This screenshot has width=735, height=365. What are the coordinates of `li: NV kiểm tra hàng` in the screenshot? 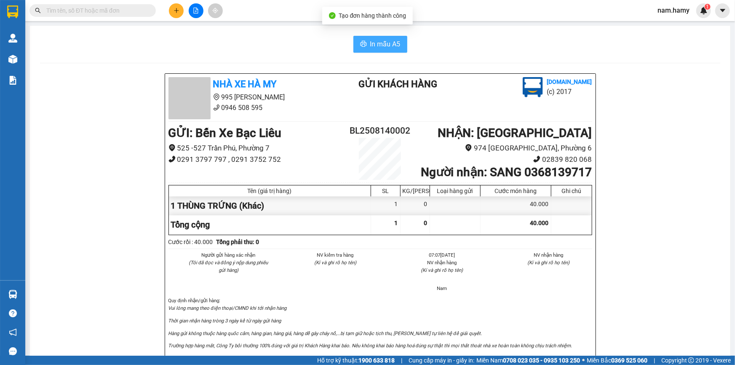 It's located at (335, 255).